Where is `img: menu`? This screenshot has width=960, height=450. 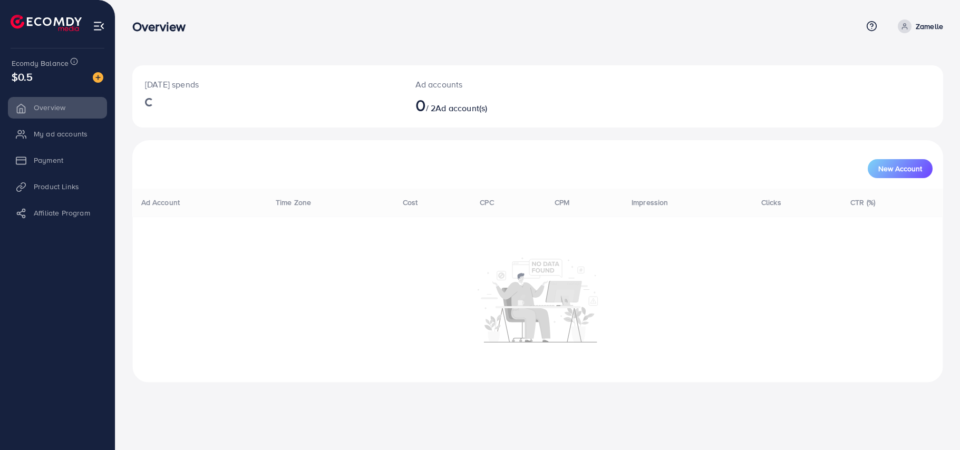
img: menu is located at coordinates (99, 26).